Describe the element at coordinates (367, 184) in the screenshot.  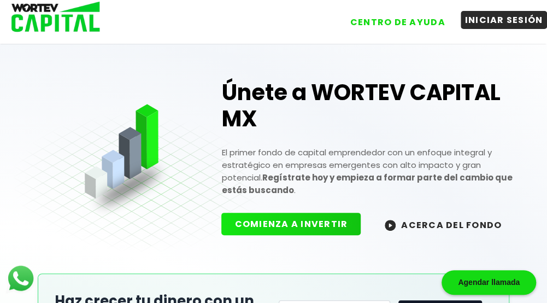
I see `strong: Regístrate hoy y empieza a formar parte del cambio que estás buscando` at that location.